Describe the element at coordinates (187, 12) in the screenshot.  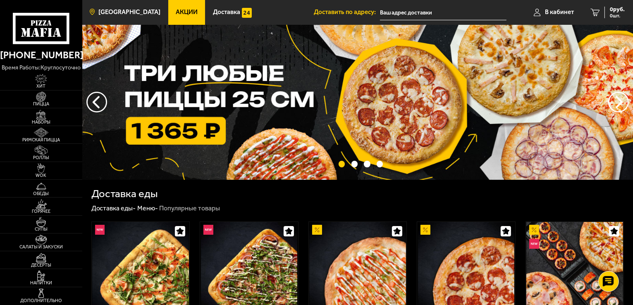
I see `span: Акции` at that location.